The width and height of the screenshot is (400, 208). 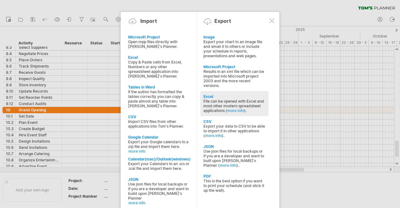 I want to click on div: If the author has formatted the tables correctly you can copy & paste almost any table into [PERS..., so click(x=159, y=99).